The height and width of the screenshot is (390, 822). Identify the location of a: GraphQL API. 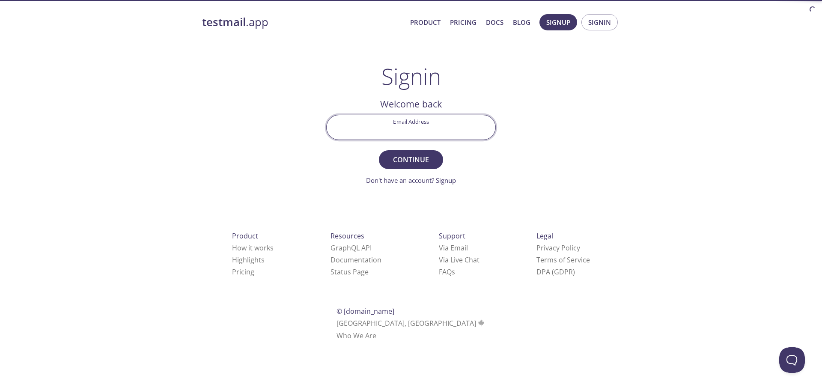
(351, 248).